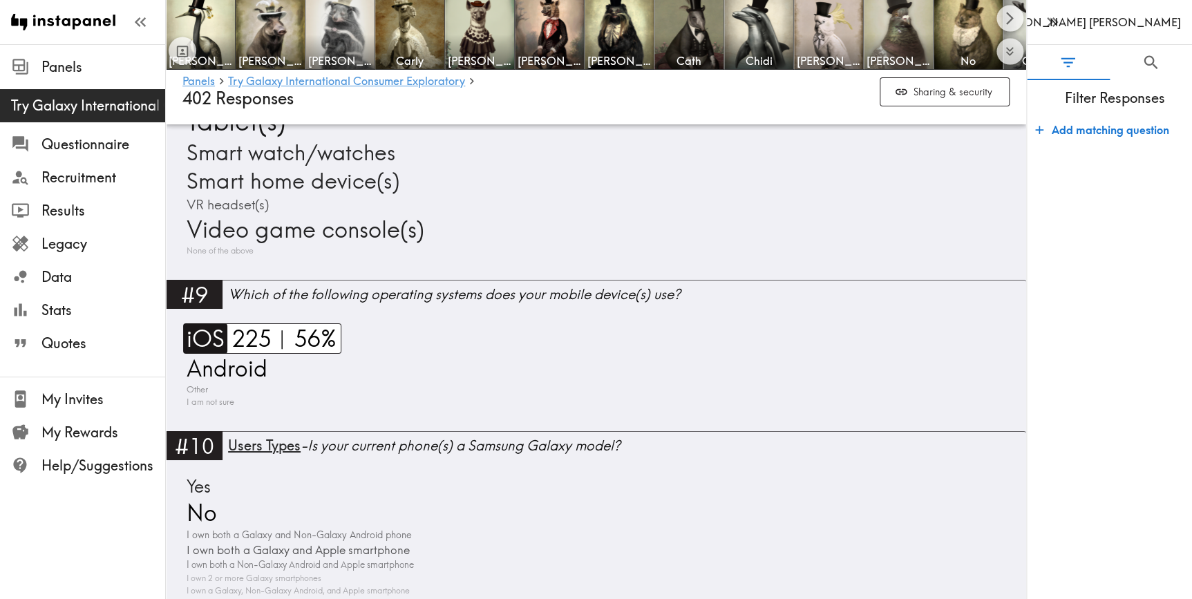  What do you see at coordinates (103, 310) in the screenshot?
I see `span: Stats` at bounding box center [103, 310].